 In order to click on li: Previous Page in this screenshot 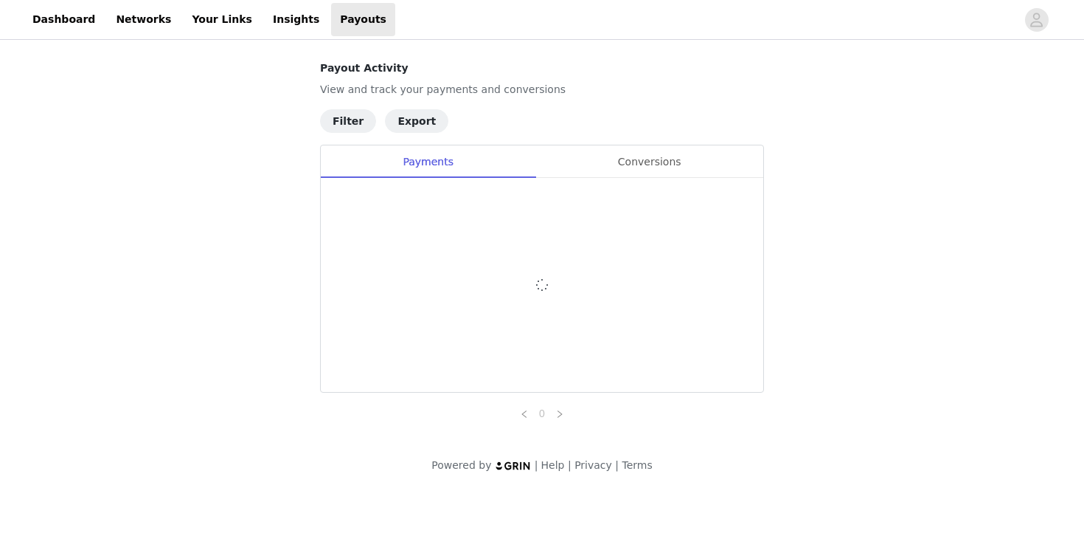, I will do `click(524, 413)`.